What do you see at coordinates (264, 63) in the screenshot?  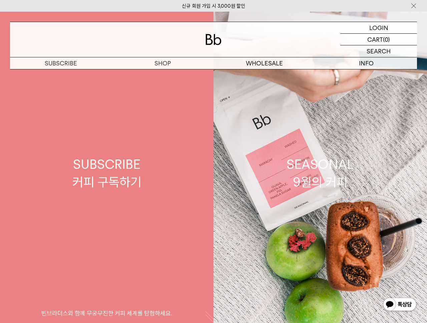 I see `p: WHOLESALE` at bounding box center [264, 63].